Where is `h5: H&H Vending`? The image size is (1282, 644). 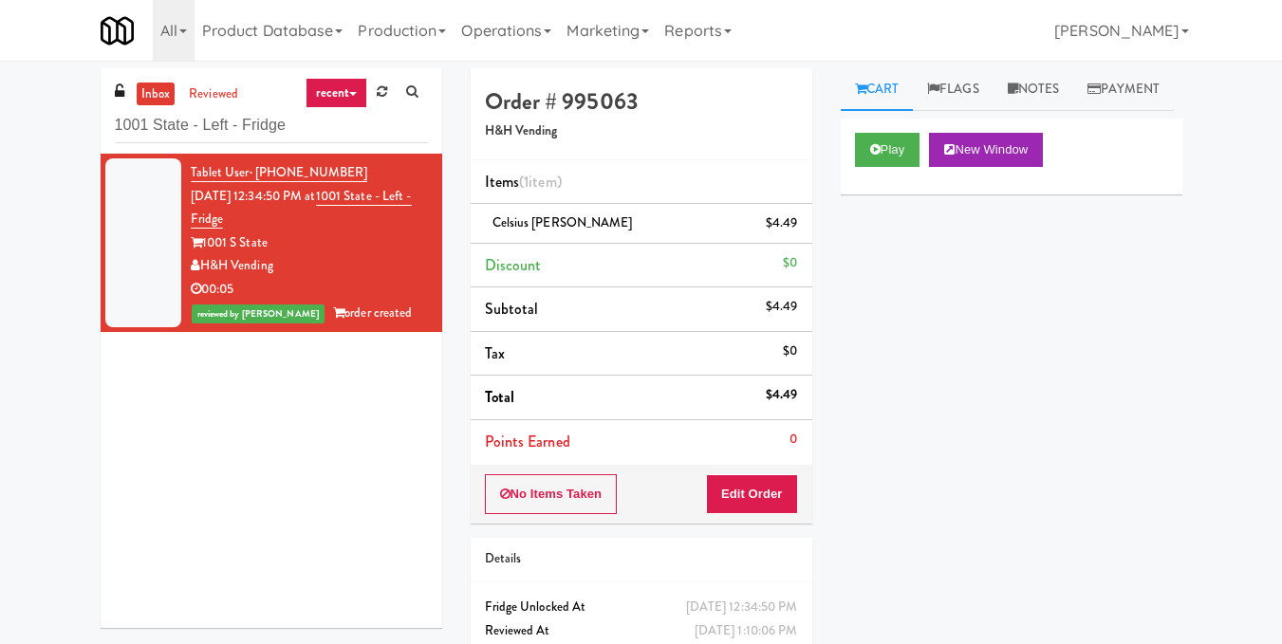 h5: H&H Vending is located at coordinates (641, 131).